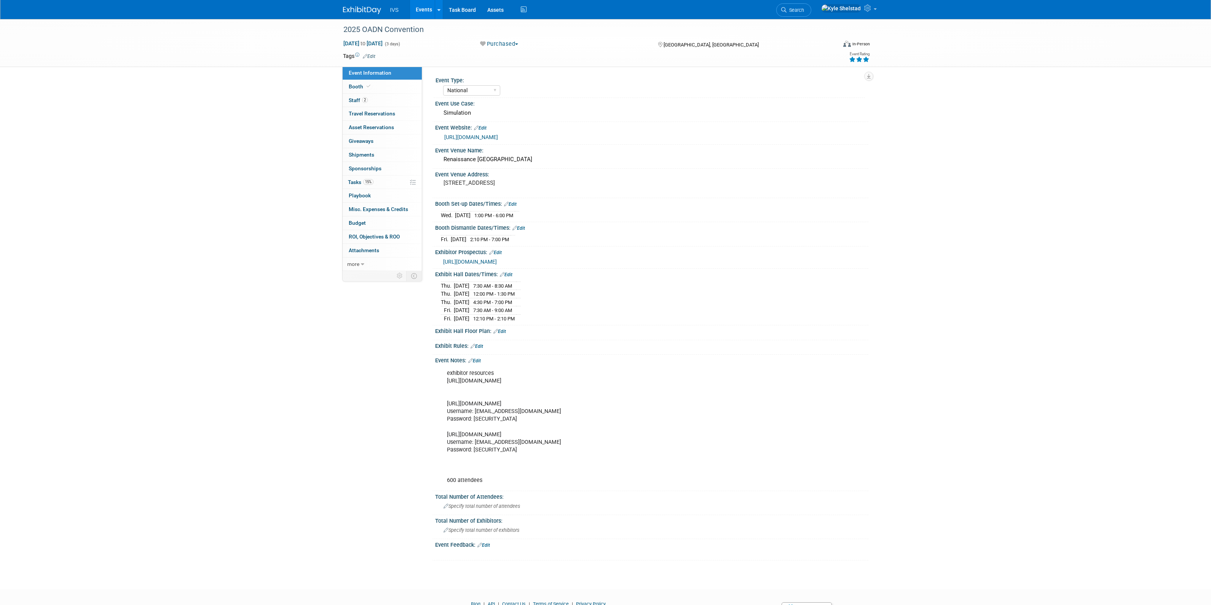  I want to click on span: ROI, Objectives & ROO, so click(374, 236).